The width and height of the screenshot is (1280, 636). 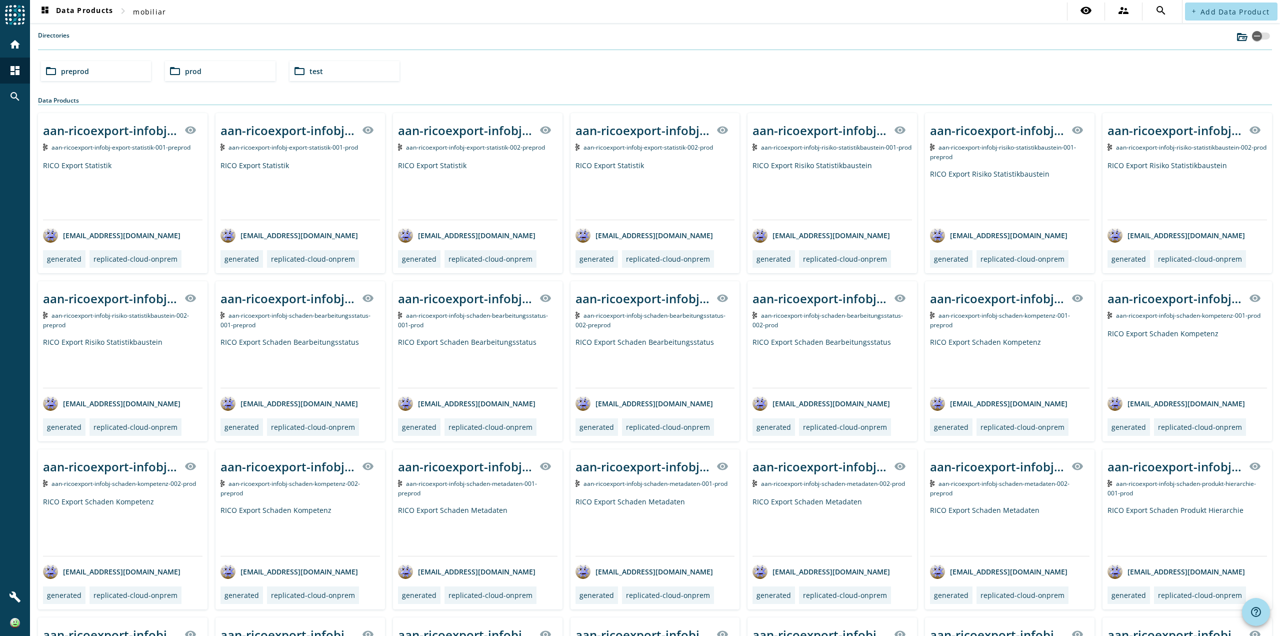 I want to click on div: RICO Export Schaden Produkt Hierarchie, so click(x=1187, y=530).